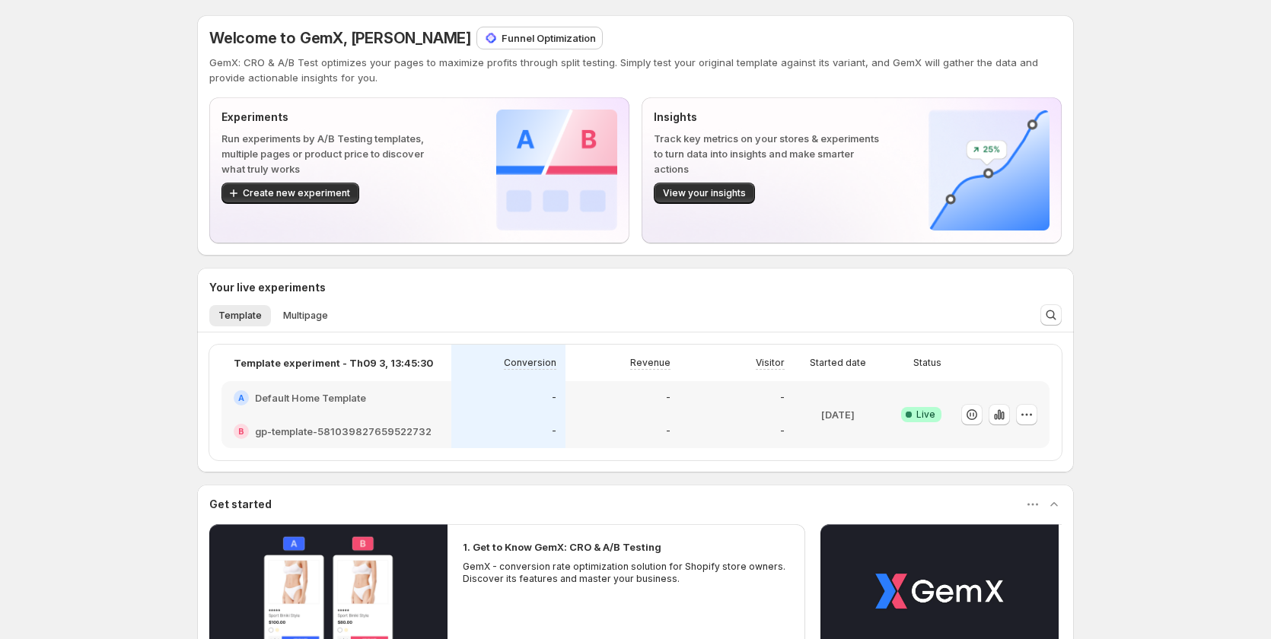 The image size is (1271, 639). I want to click on h2: A, so click(241, 398).